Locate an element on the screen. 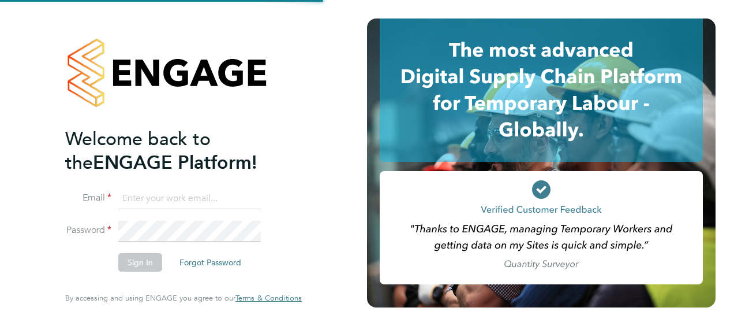 Image resolution: width=734 pixels, height=326 pixels. label: Password is located at coordinates (88, 230).